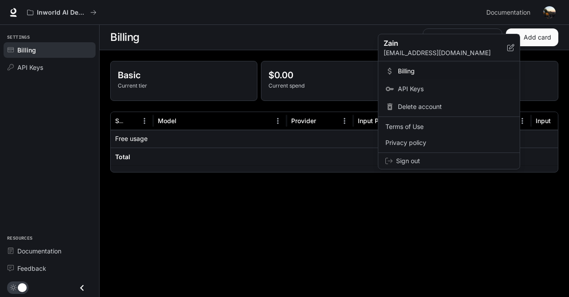  Describe the element at coordinates (455, 107) in the screenshot. I see `span: Delete account` at that location.